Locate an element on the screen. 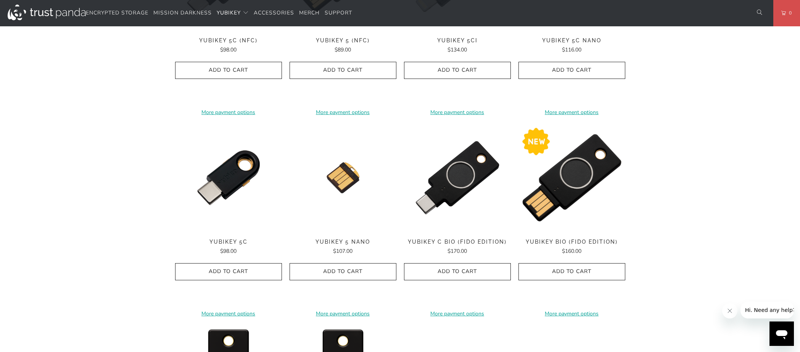 This screenshot has width=800, height=352. a: YubiKey 5 Nano $107.00 is located at coordinates (343, 247).